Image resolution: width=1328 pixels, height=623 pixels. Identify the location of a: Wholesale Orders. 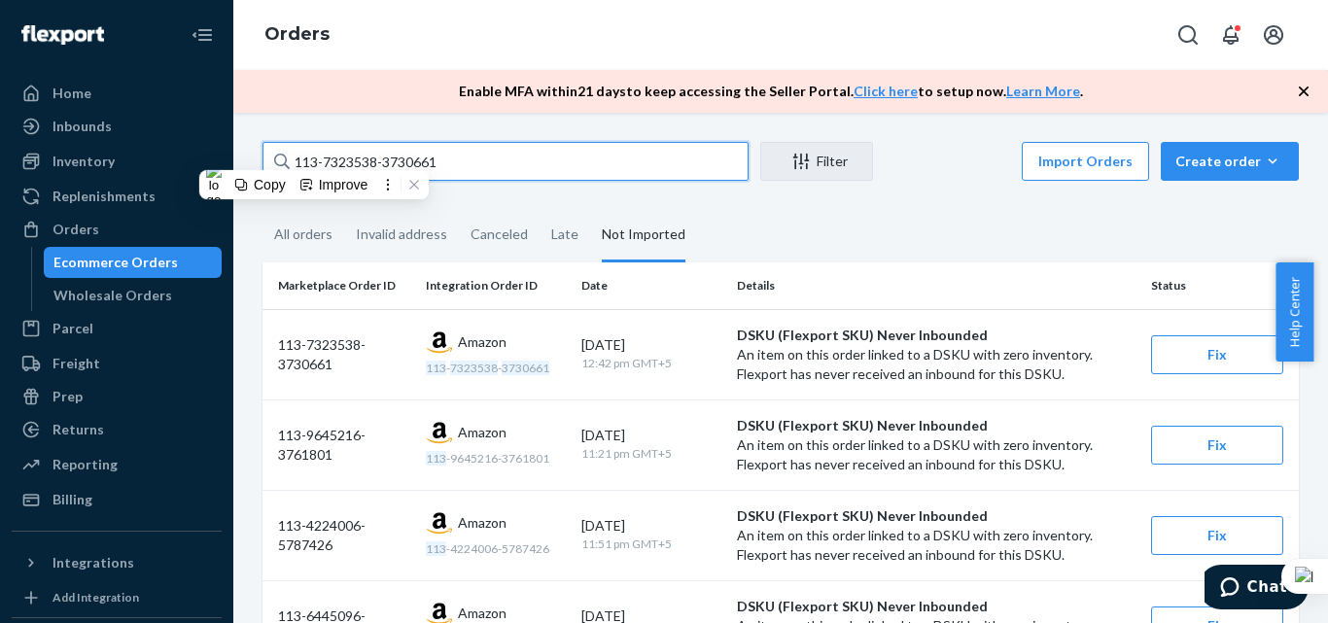
(133, 295).